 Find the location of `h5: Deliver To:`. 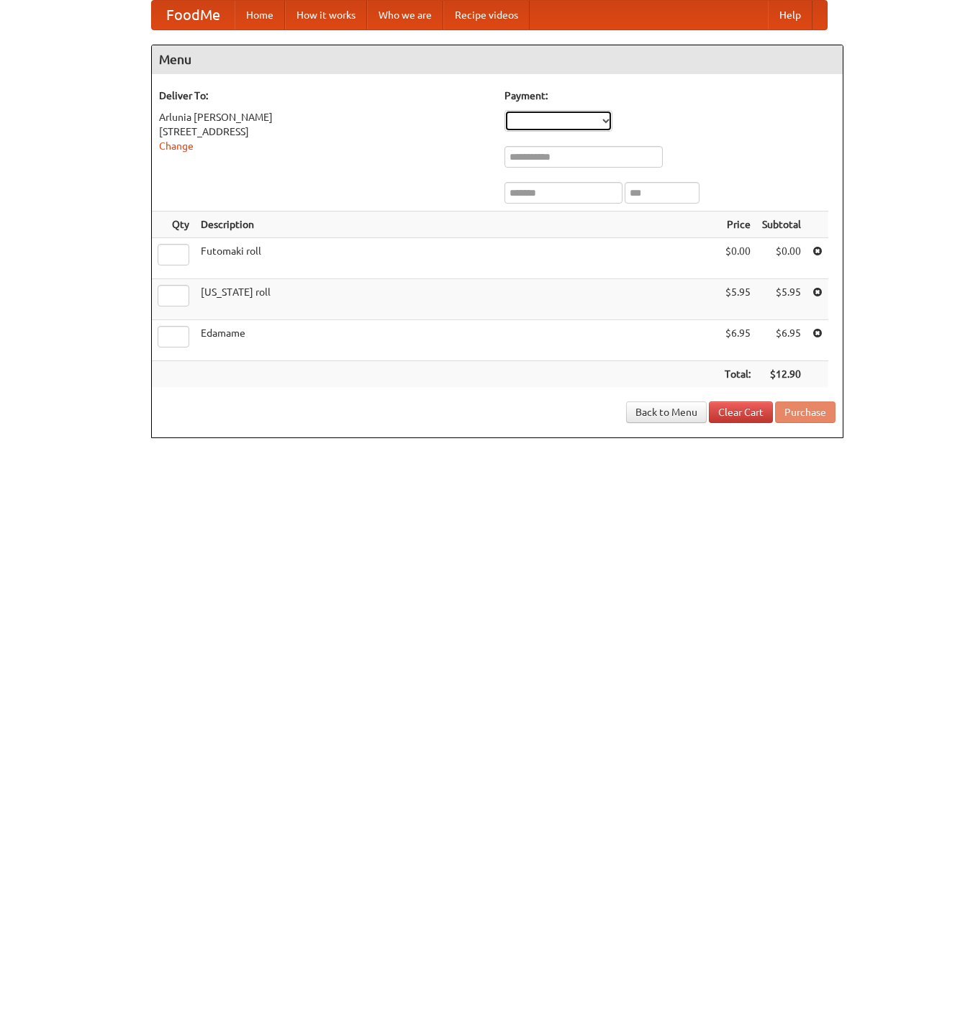

h5: Deliver To: is located at coordinates (324, 96).